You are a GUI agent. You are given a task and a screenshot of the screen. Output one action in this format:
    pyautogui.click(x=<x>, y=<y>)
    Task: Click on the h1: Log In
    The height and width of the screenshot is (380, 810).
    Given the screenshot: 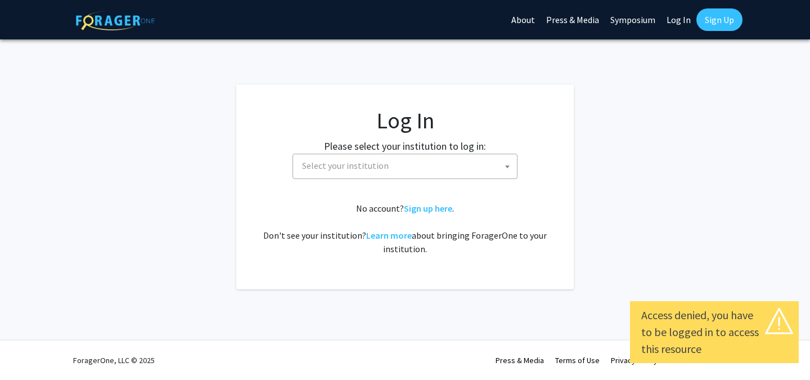 What is the action you would take?
    pyautogui.click(x=405, y=120)
    